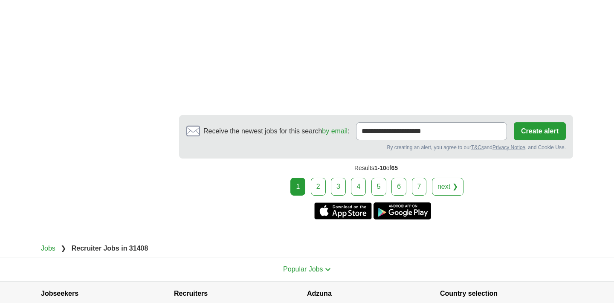 Image resolution: width=614 pixels, height=303 pixels. Describe the element at coordinates (48, 248) in the screenshot. I see `a: Jobs` at that location.